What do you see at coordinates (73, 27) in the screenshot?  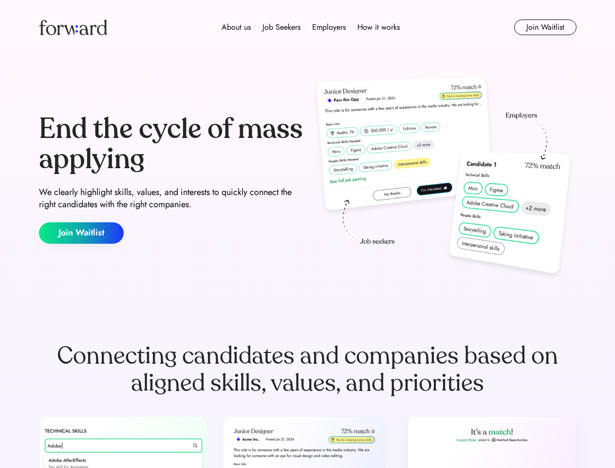 I see `img: Forward logo` at bounding box center [73, 27].